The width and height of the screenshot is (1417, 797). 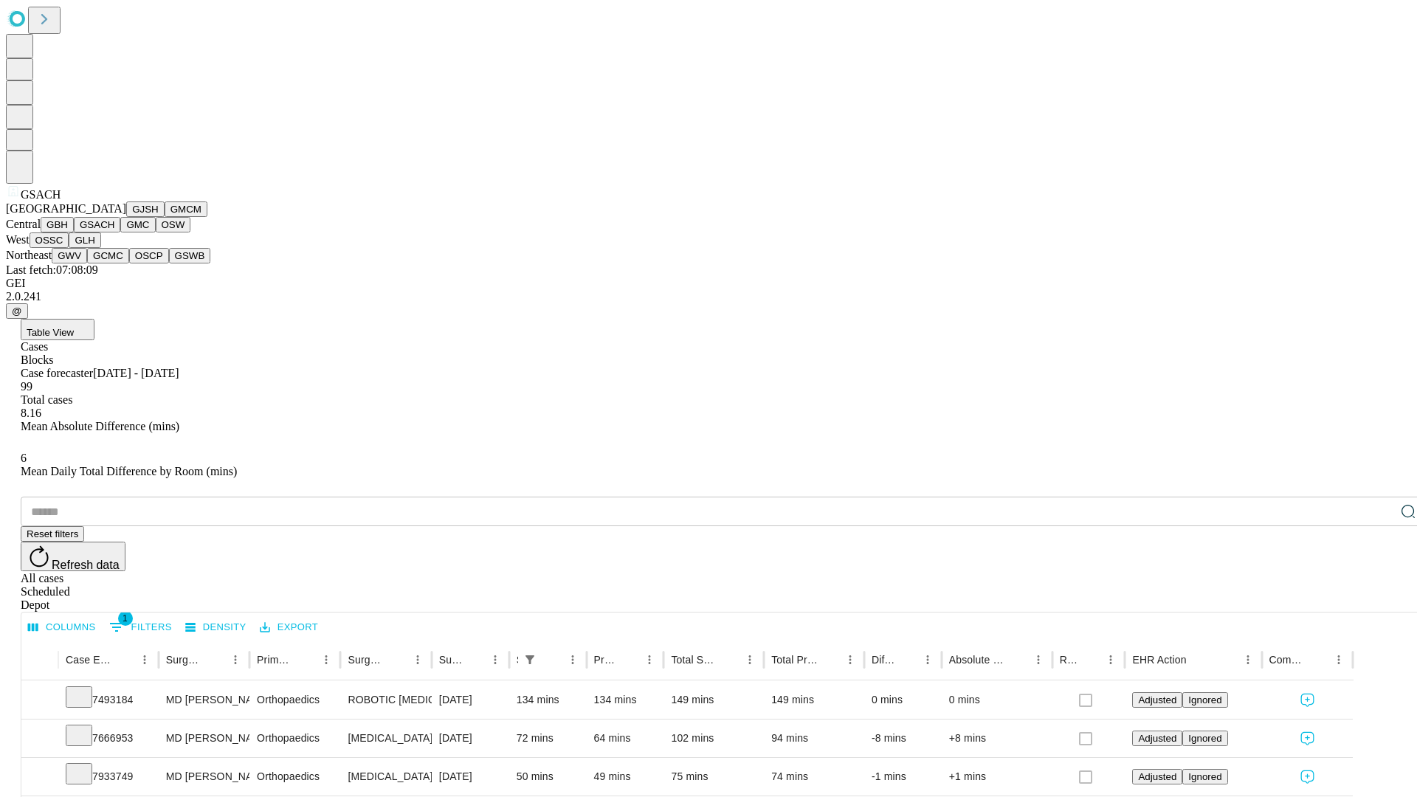 I want to click on button: GSWB, so click(x=190, y=255).